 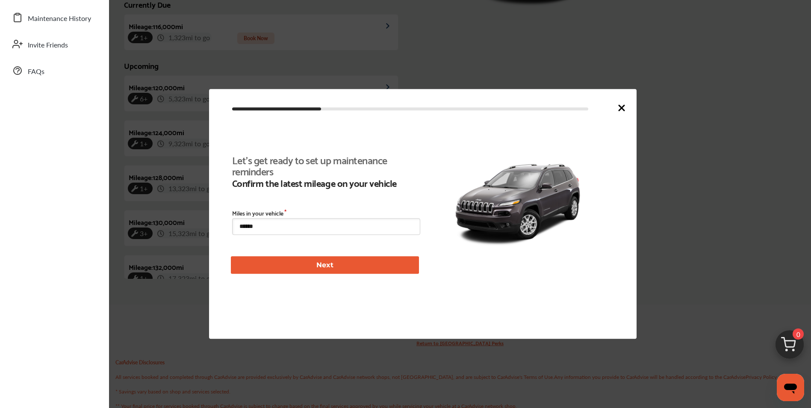 I want to click on span: Maintenance History, so click(x=59, y=19).